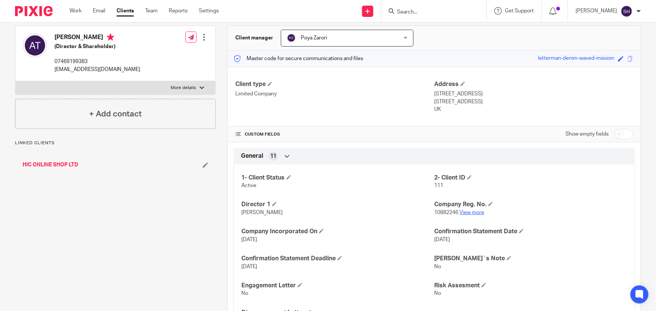  Describe the element at coordinates (254, 38) in the screenshot. I see `h3: Client manager` at that location.